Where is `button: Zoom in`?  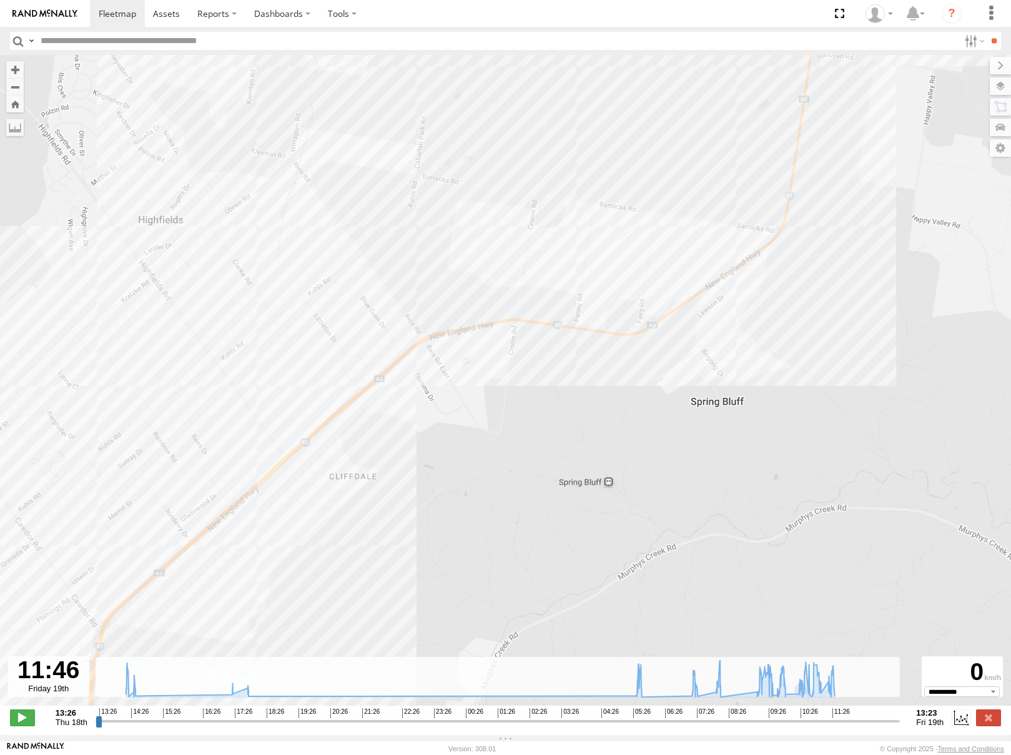
button: Zoom in is located at coordinates (15, 69).